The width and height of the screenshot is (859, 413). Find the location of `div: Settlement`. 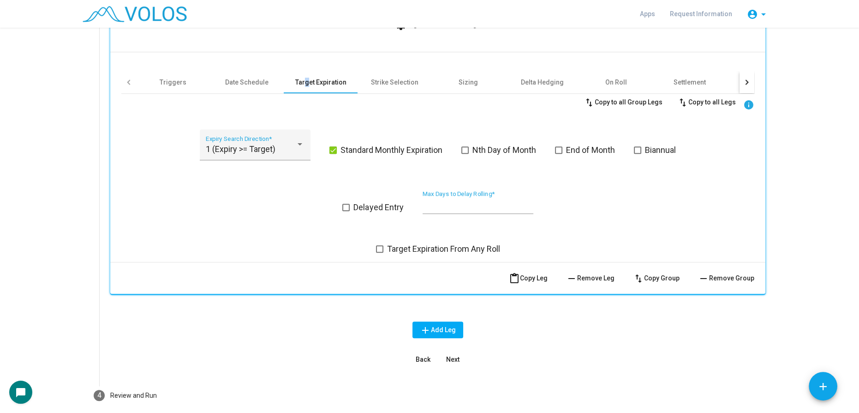

div: Settlement is located at coordinates (690, 82).